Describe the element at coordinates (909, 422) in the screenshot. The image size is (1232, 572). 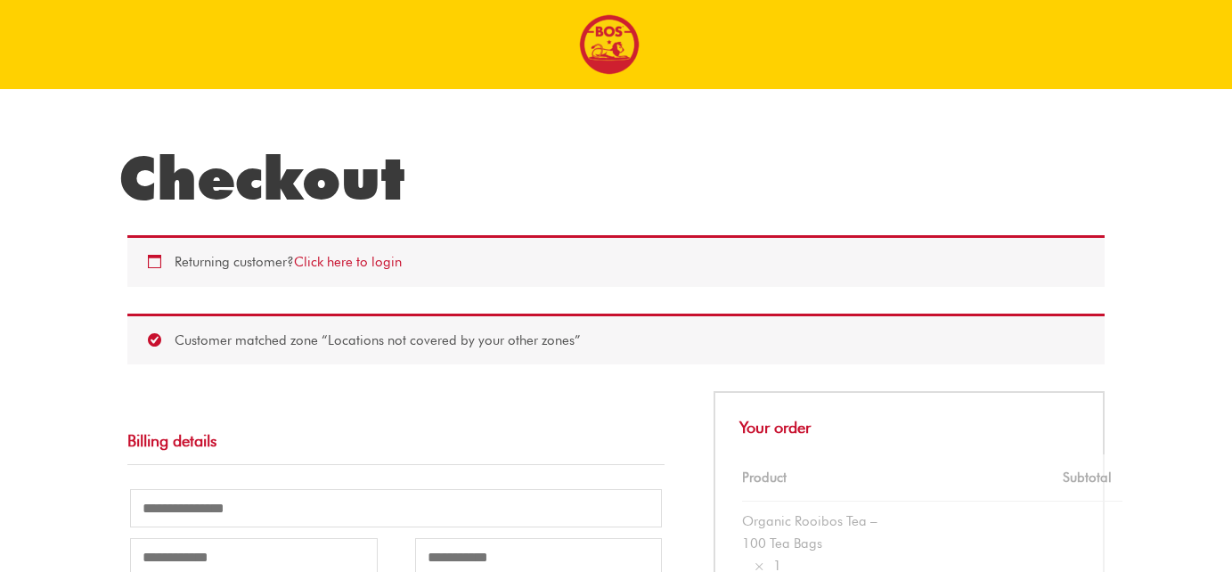
I see `h3: Your order` at that location.